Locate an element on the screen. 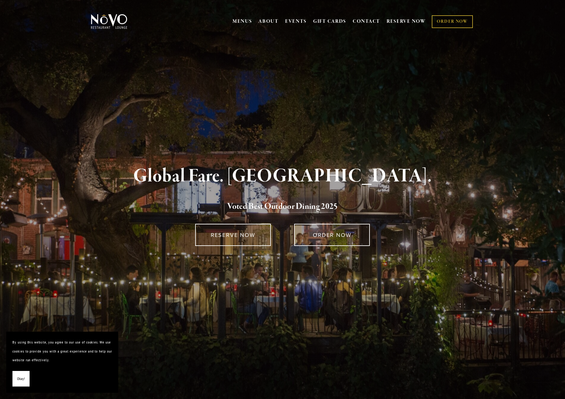 This screenshot has width=565, height=399. img: Novo Restaurant &amp; Lounge is located at coordinates (109, 21).